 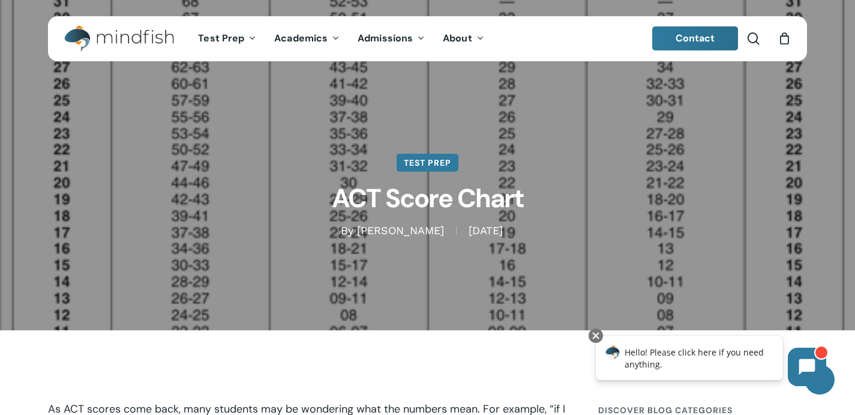 I want to click on header: Main Menu, so click(x=427, y=38).